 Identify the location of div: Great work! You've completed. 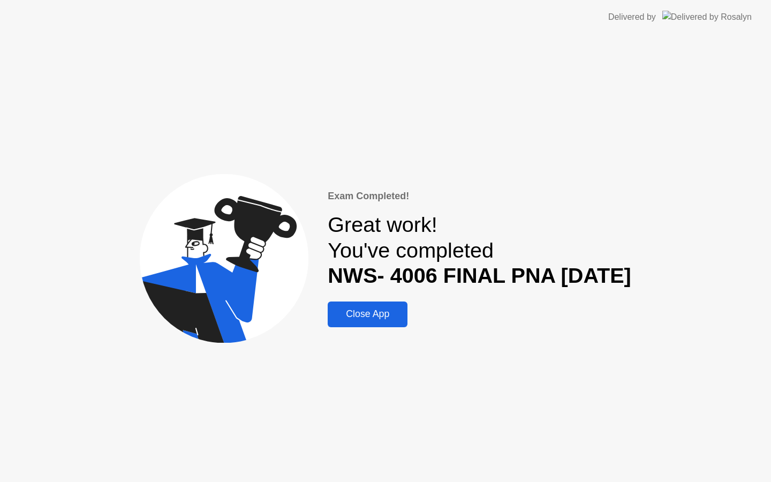
(479, 250).